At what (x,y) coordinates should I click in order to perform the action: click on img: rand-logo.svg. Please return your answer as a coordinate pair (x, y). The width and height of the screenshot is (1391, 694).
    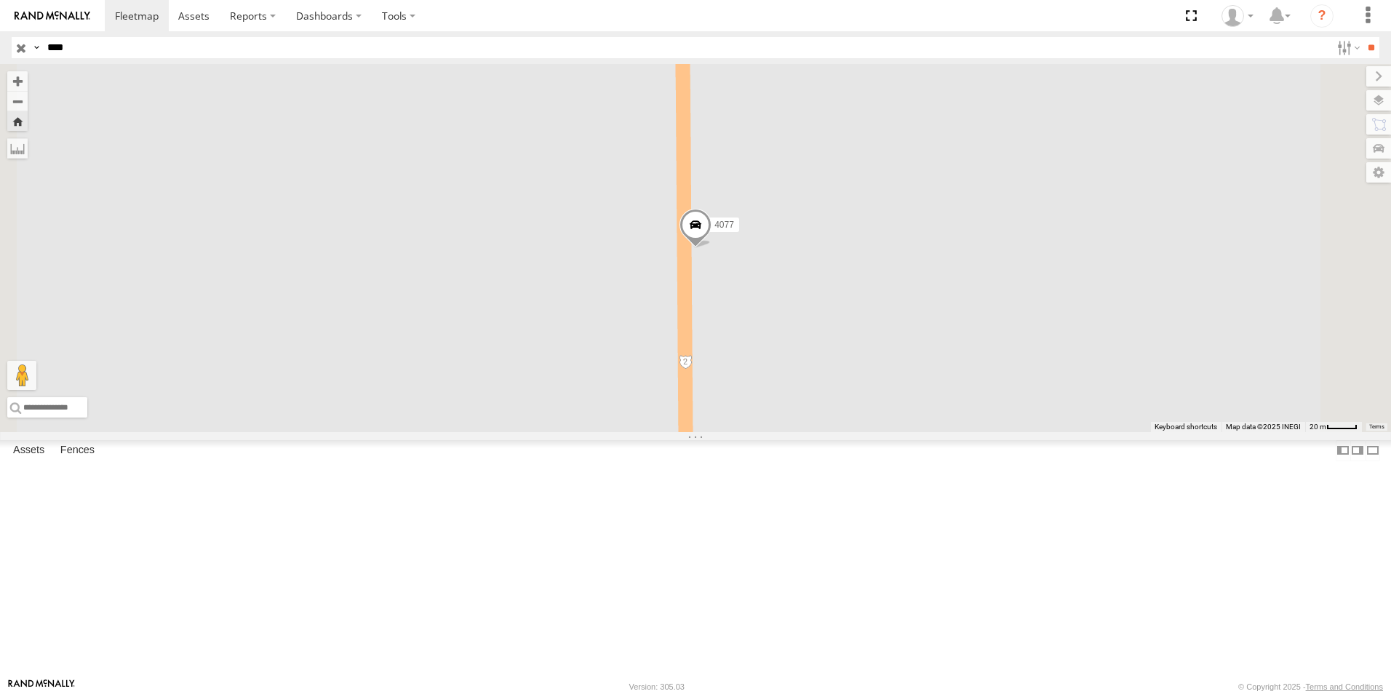
    Looking at the image, I should click on (52, 16).